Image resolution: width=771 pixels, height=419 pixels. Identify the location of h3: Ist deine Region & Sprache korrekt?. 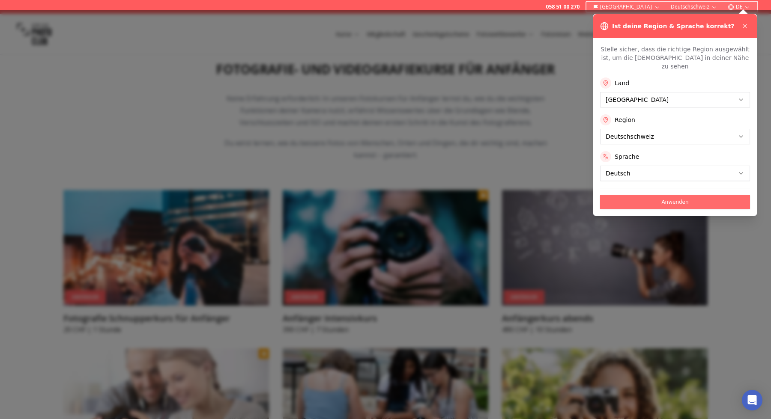
(673, 26).